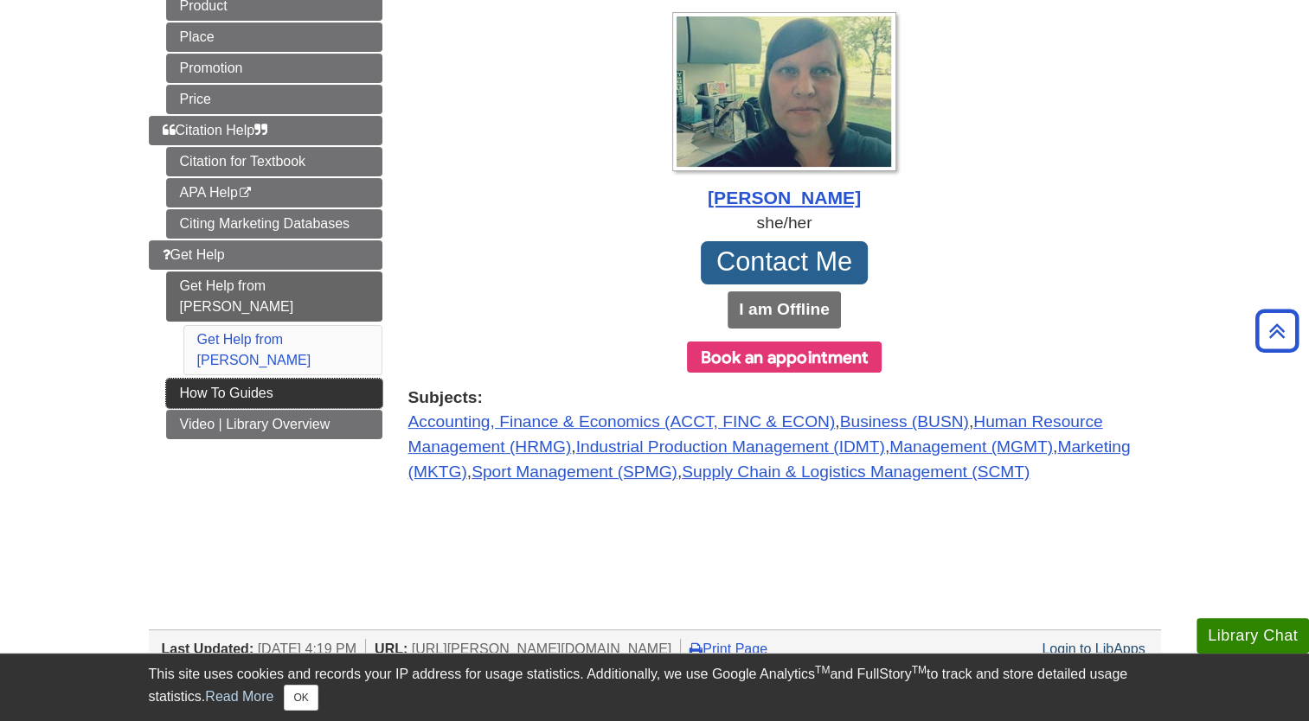 Image resolution: width=1309 pixels, height=721 pixels. Describe the element at coordinates (622, 421) in the screenshot. I see `a: Accounting, Finance & Economics (ACCT, FINC & ECON)` at that location.